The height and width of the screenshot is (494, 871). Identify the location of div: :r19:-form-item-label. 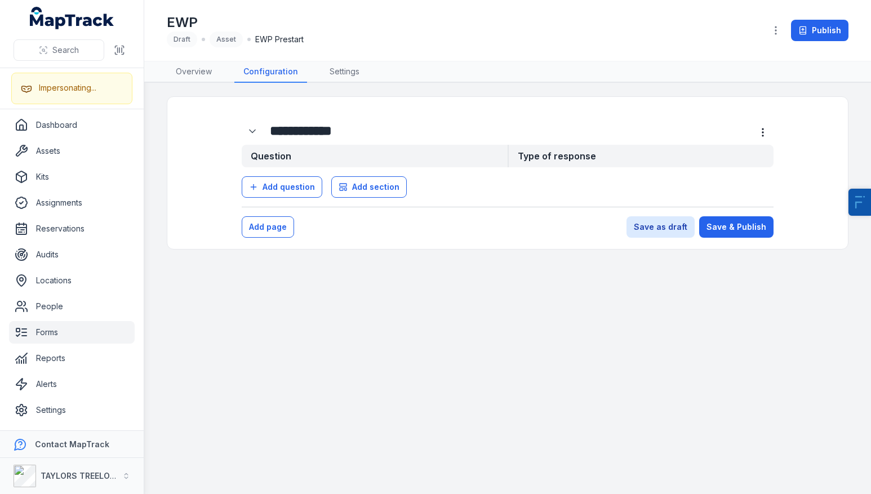
(254, 131).